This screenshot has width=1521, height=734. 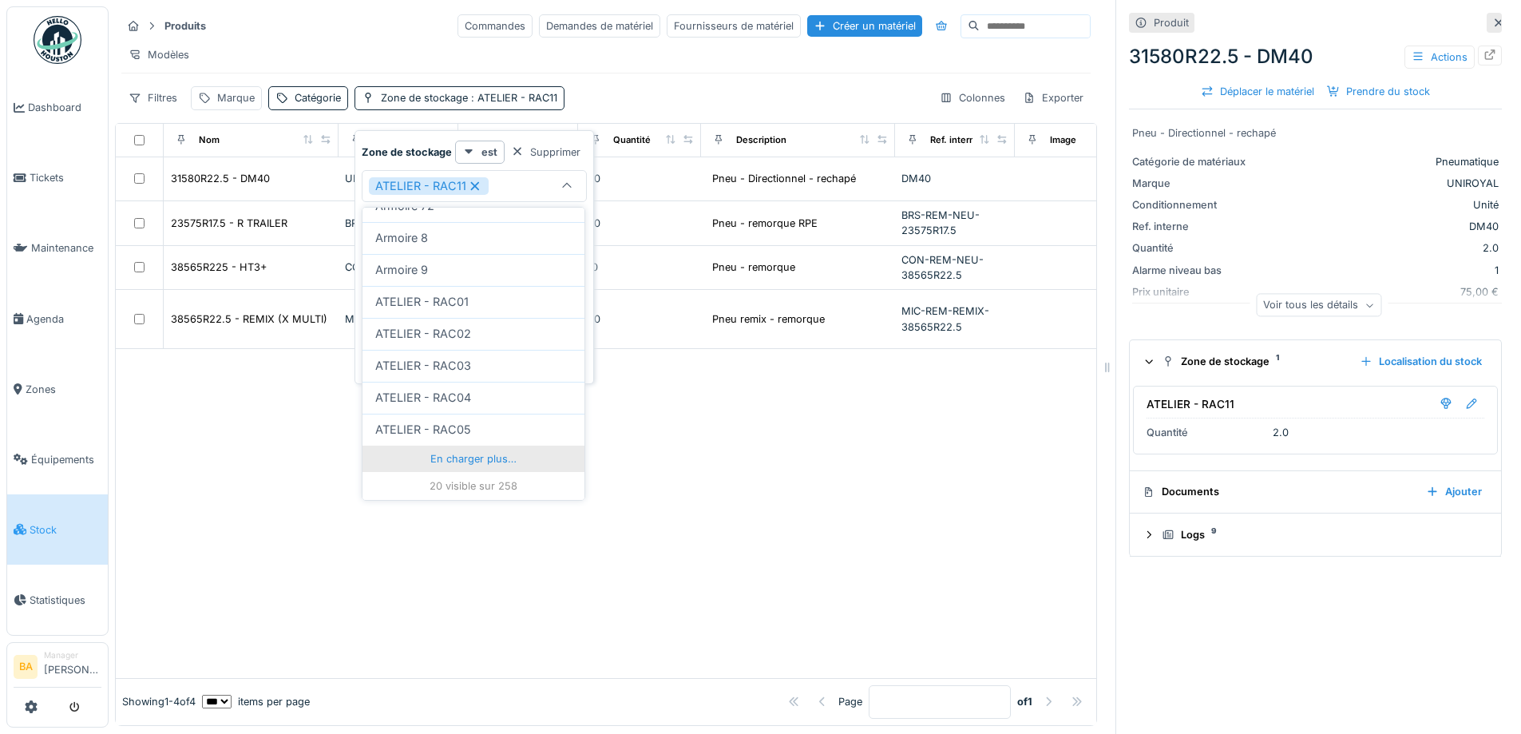 What do you see at coordinates (219, 267) in the screenshot?
I see `div: 38565R225 - HT3+` at bounding box center [219, 267].